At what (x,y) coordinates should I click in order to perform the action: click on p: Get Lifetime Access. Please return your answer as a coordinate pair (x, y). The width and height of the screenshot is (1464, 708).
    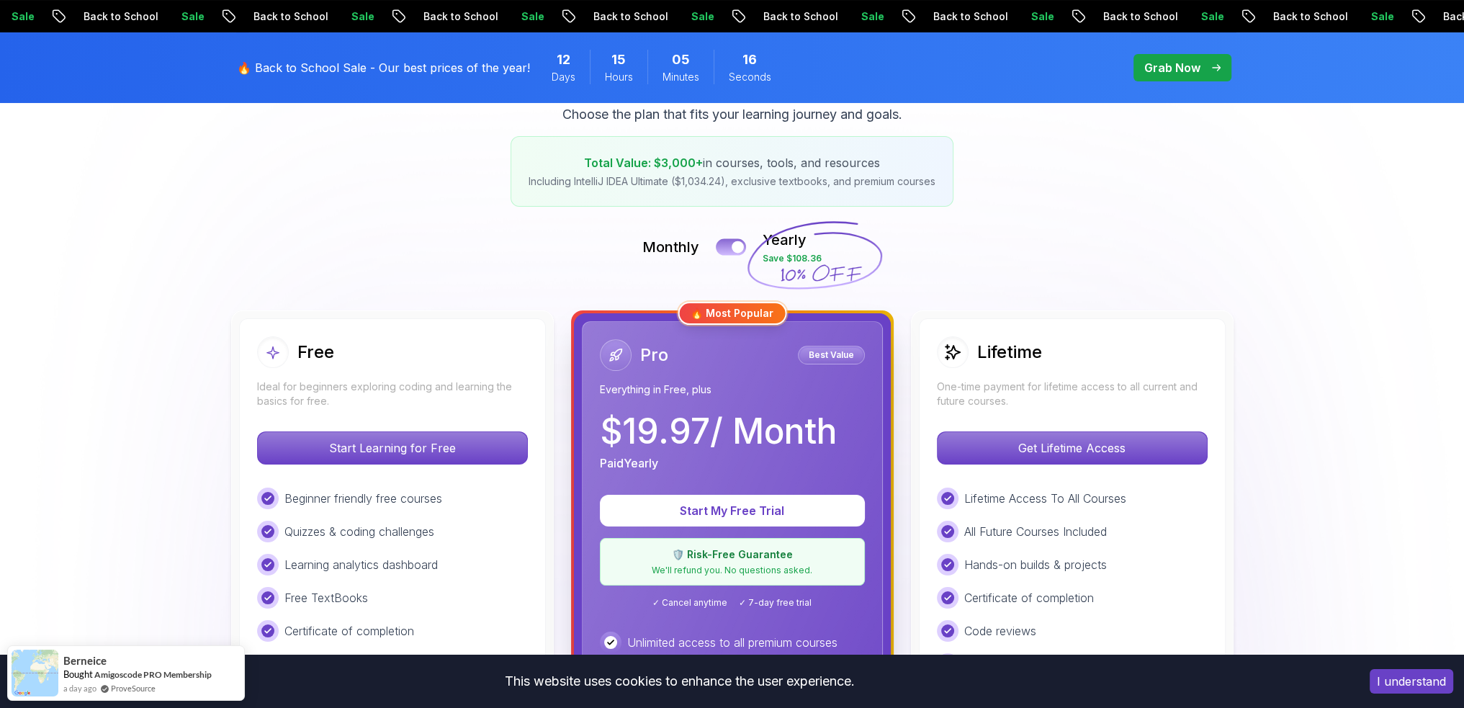
    Looking at the image, I should click on (1072, 448).